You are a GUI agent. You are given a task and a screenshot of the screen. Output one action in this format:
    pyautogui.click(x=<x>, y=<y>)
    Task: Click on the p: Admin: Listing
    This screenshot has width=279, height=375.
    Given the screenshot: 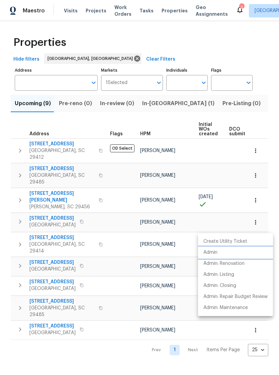 What is the action you would take?
    pyautogui.click(x=219, y=275)
    